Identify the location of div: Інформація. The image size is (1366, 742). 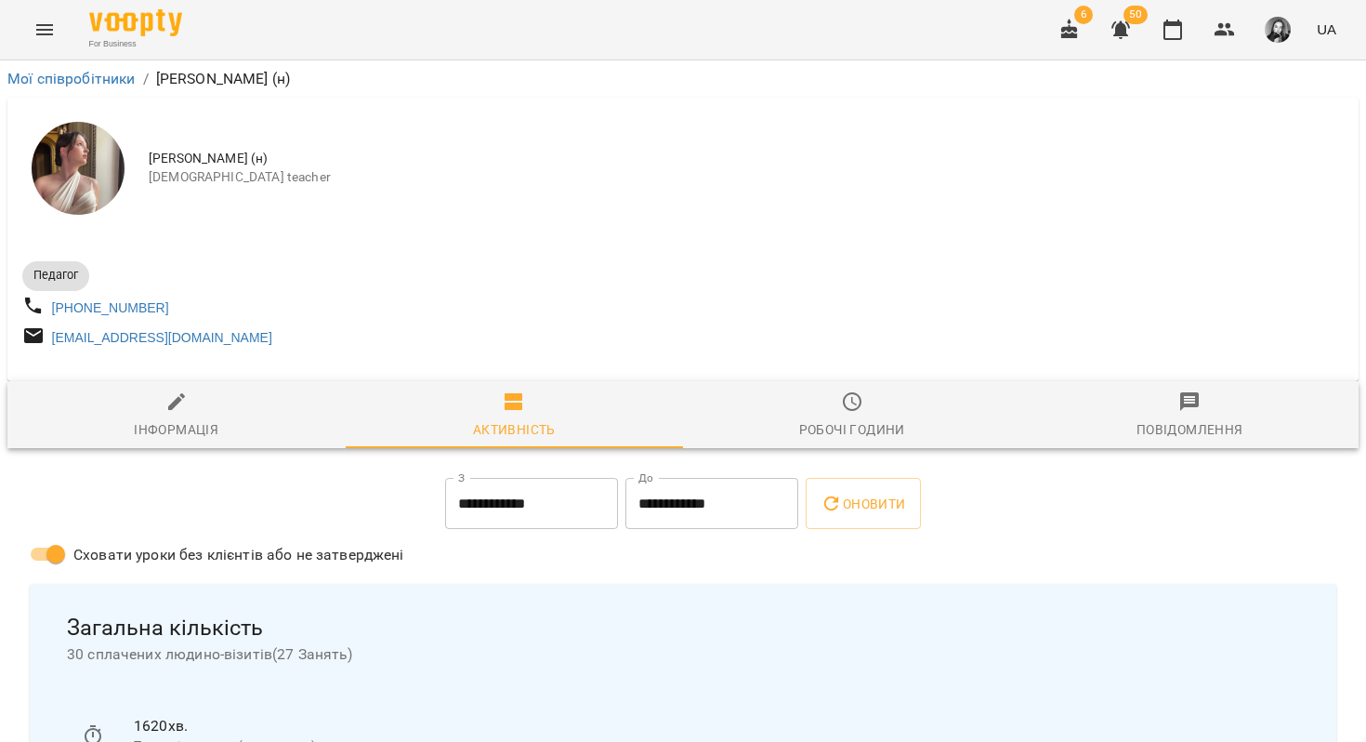
(176, 429).